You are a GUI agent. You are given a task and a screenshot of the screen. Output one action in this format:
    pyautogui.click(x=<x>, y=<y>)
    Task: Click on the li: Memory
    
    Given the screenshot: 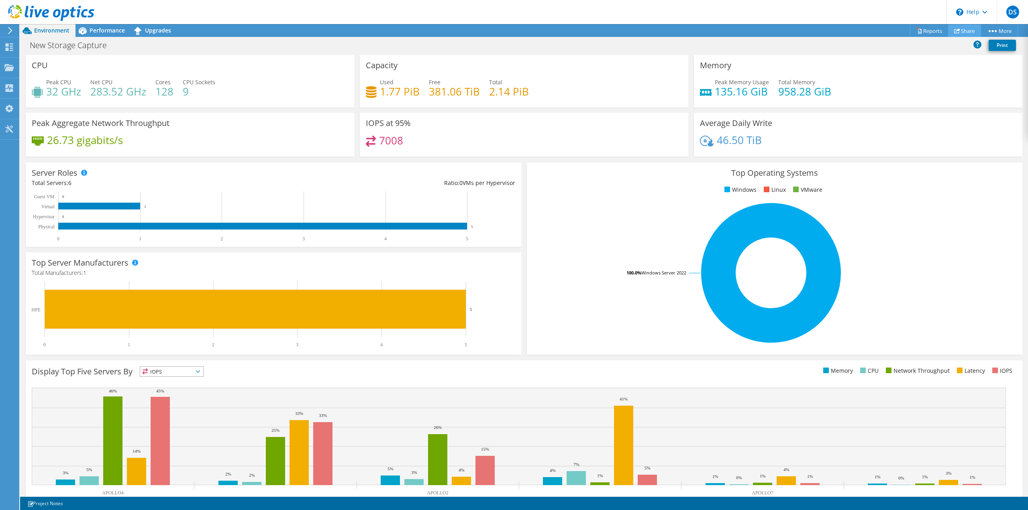 What is the action you would take?
    pyautogui.click(x=837, y=371)
    